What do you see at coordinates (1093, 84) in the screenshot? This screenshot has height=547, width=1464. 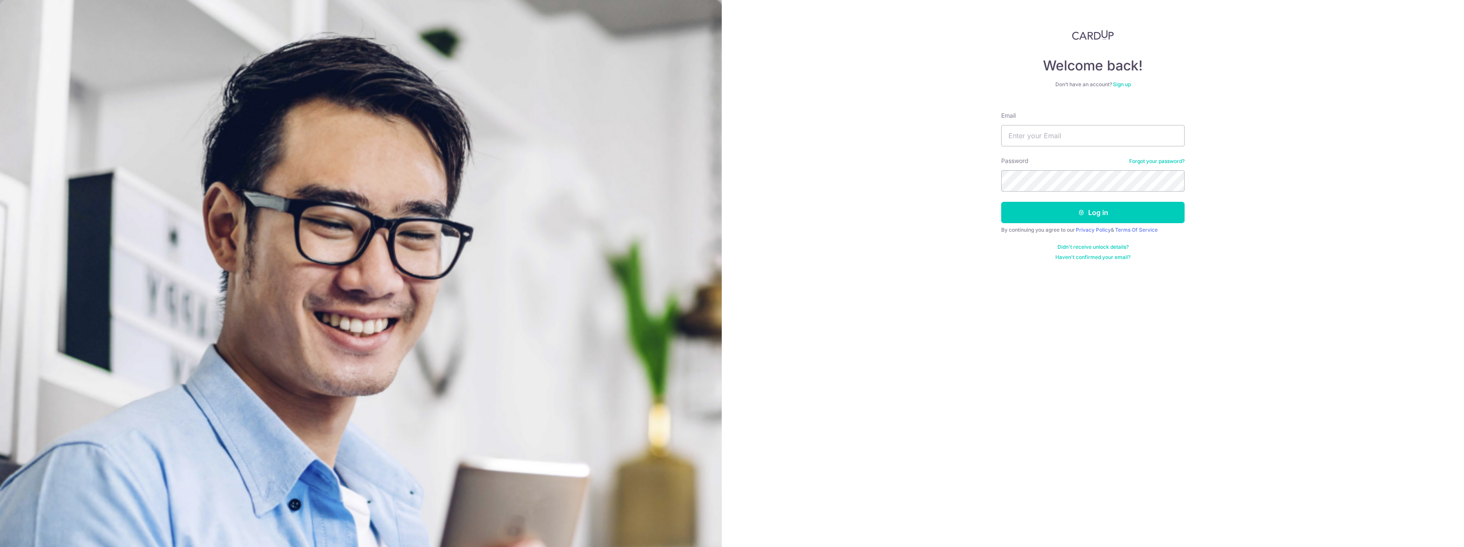 I see `div: Don’t have an account?` at bounding box center [1093, 84].